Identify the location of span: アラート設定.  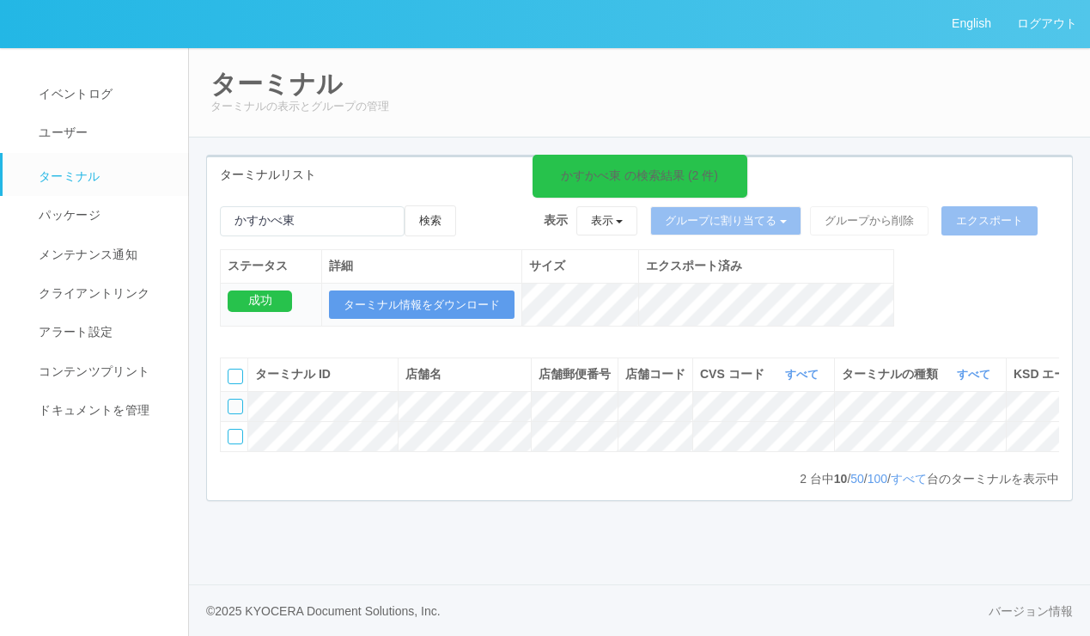
(73, 332).